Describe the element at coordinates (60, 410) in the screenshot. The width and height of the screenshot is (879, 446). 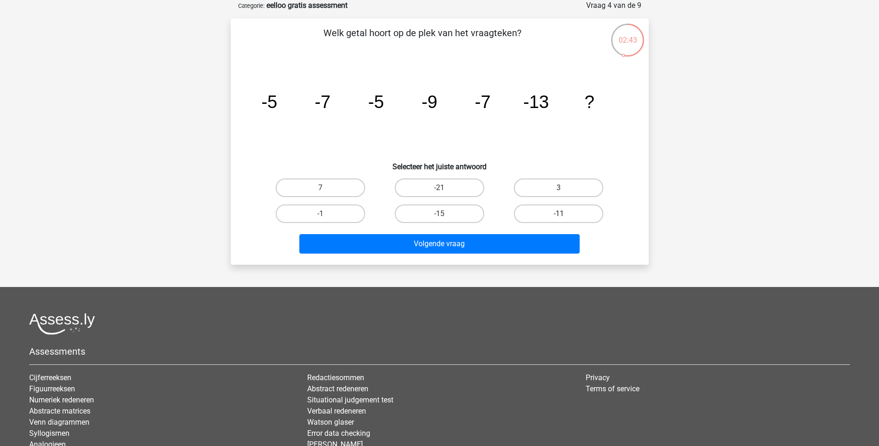
I see `a: Abstracte matrices` at that location.